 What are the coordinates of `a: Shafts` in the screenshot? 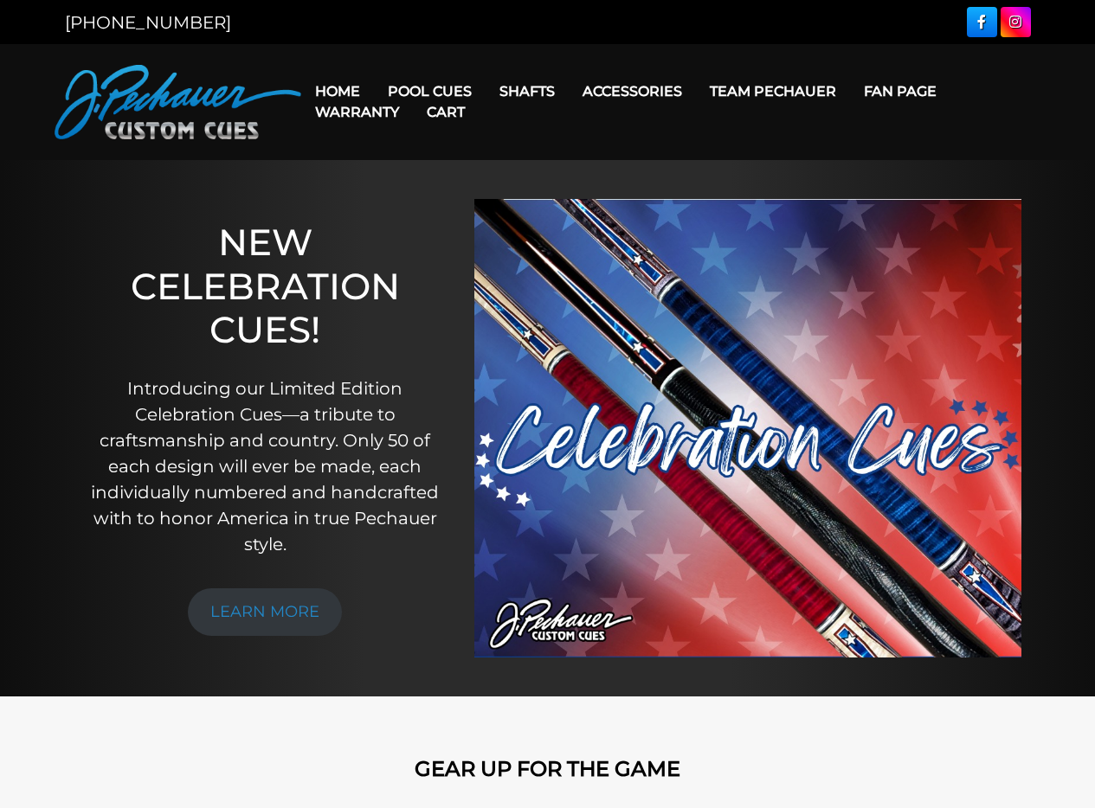 It's located at (527, 91).